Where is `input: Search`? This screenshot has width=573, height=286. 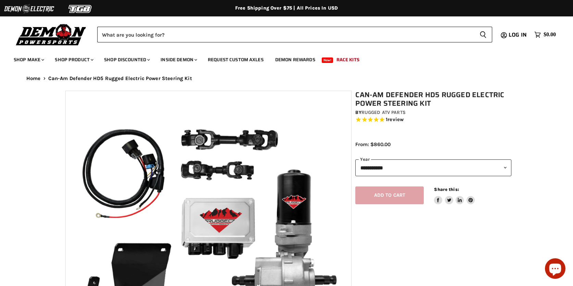
input: Search is located at coordinates (286, 35).